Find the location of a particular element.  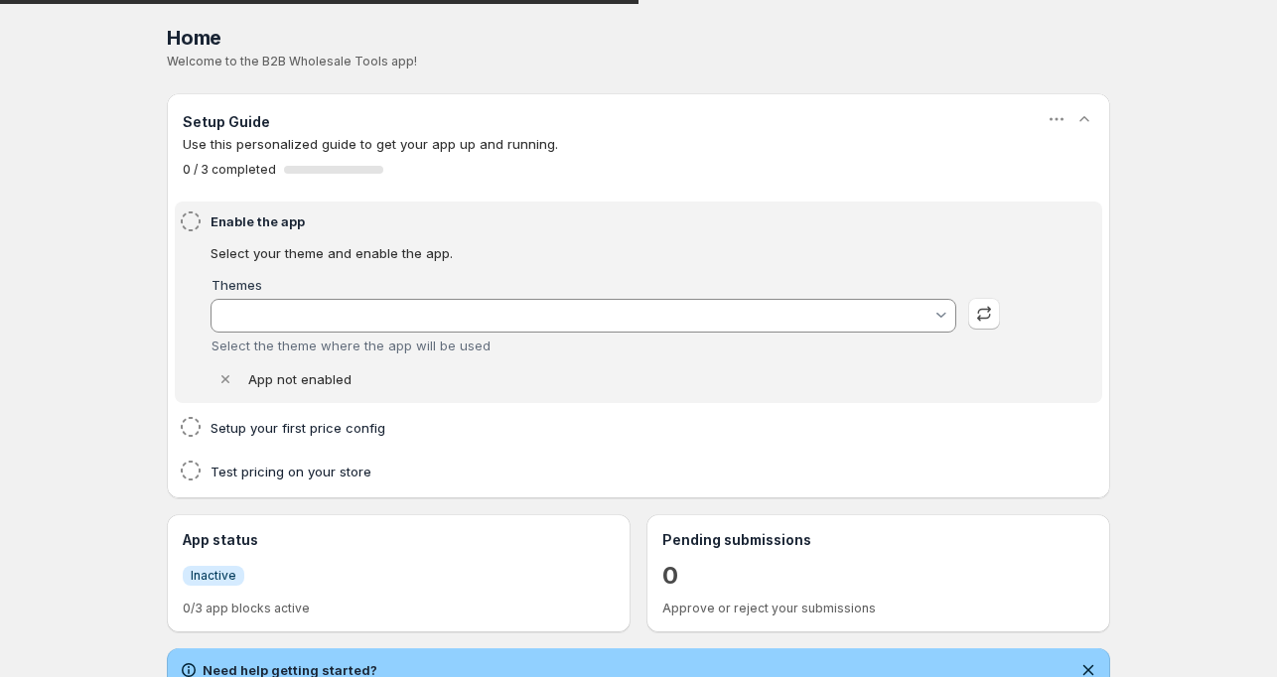

a: InfoInactive is located at coordinates (213, 575).